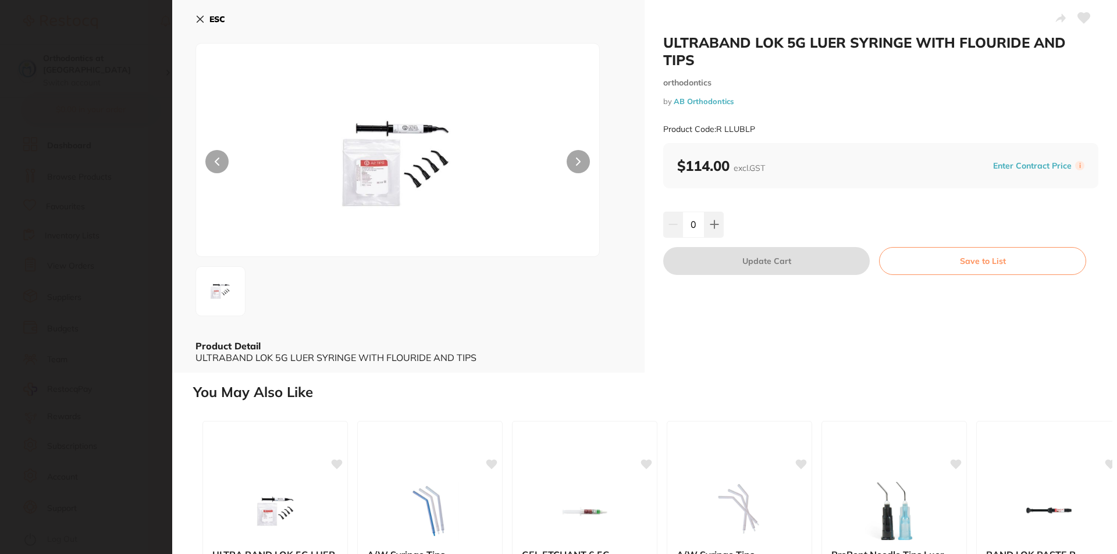 The image size is (1117, 554). What do you see at coordinates (210, 19) in the screenshot?
I see `button: ESC` at bounding box center [210, 19].